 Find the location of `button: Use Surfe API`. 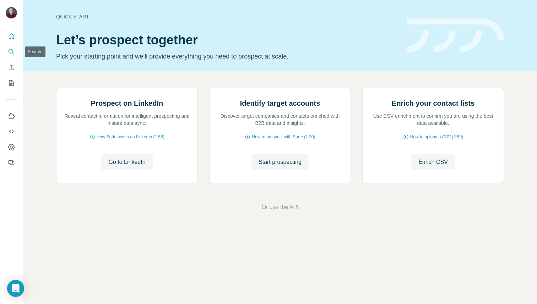

button: Use Surfe API is located at coordinates (11, 132).